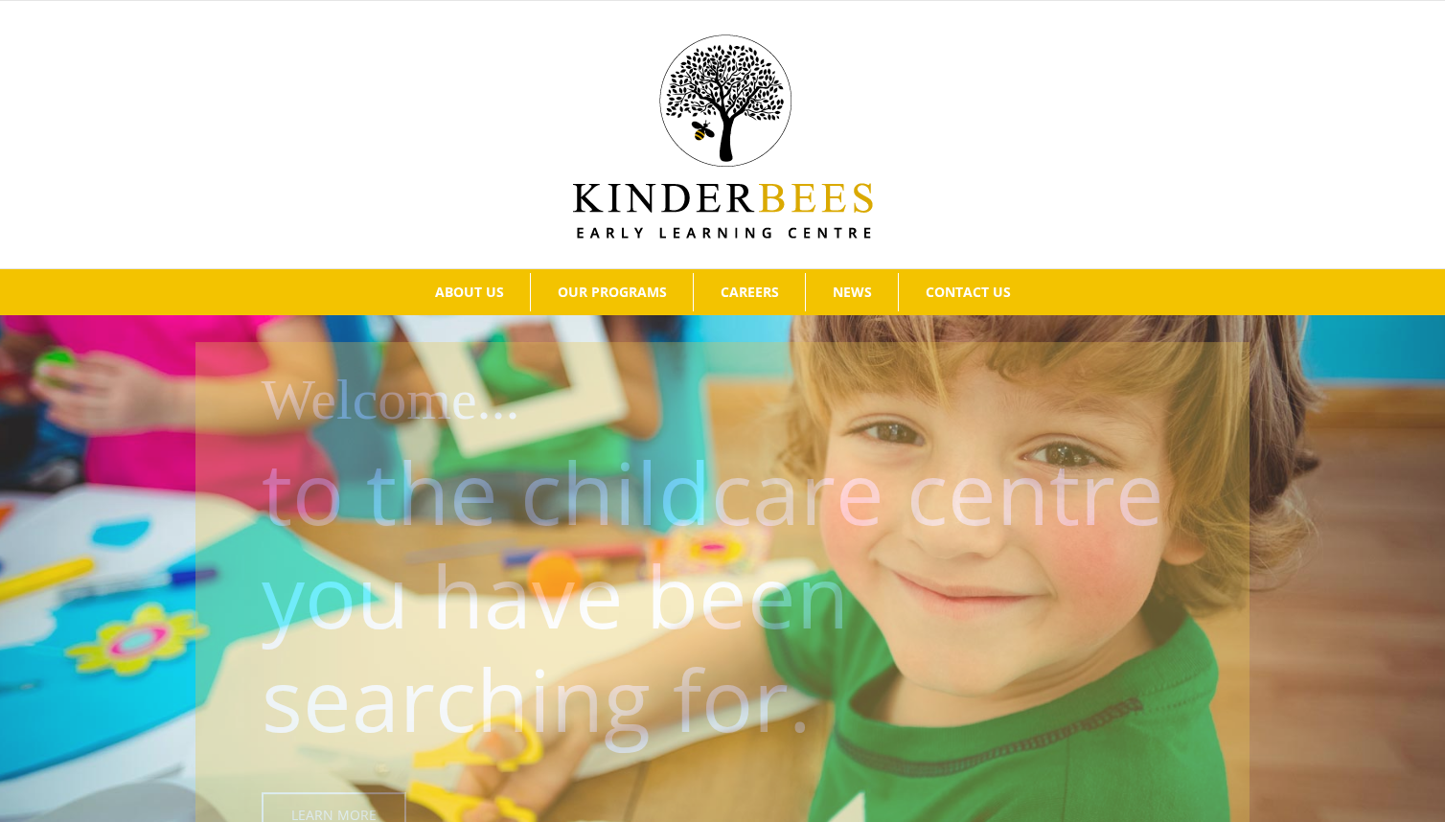 The height and width of the screenshot is (822, 1445). I want to click on span: OUR PROGRAMS, so click(612, 292).